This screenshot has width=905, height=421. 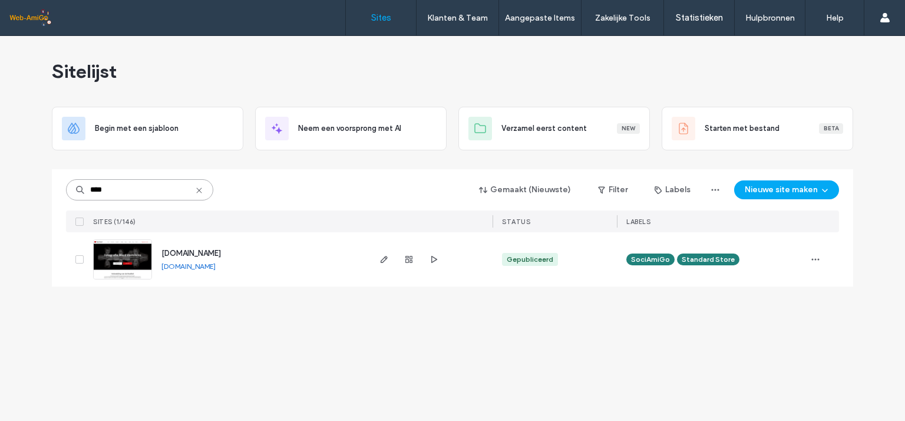 I want to click on label: Help, so click(x=835, y=18).